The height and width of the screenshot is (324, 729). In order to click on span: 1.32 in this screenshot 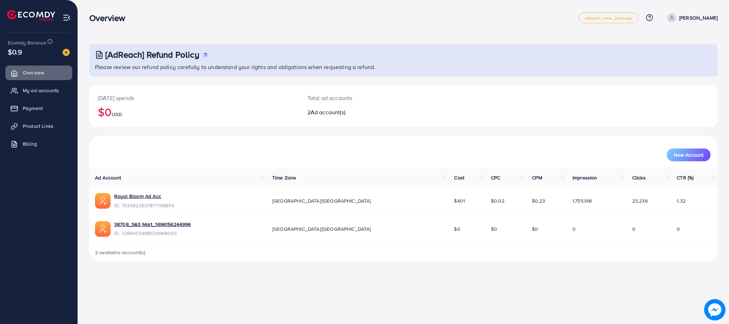, I will do `click(681, 201)`.